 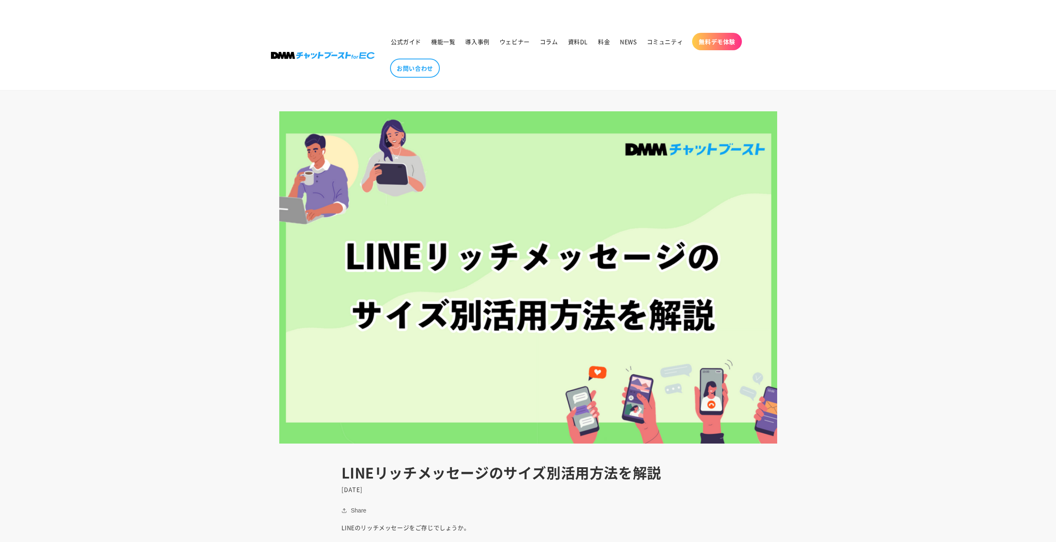 What do you see at coordinates (528, 277) in the screenshot?
I see `img: LINEリッチメッセージのサイズ別活用方法` at bounding box center [528, 277].